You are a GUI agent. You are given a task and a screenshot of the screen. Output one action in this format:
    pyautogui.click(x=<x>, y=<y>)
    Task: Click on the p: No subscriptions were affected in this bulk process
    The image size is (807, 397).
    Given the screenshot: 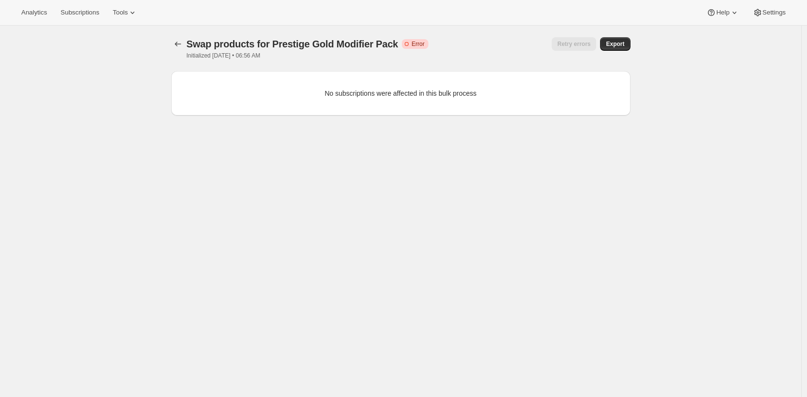 What is the action you would take?
    pyautogui.click(x=401, y=93)
    